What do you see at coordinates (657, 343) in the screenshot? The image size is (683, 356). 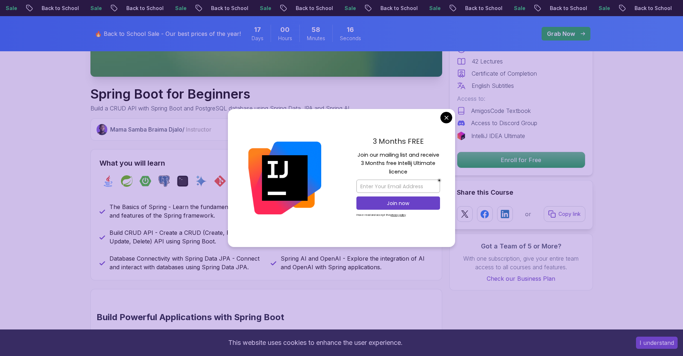 I see `button: Accept cookies` at bounding box center [657, 343].